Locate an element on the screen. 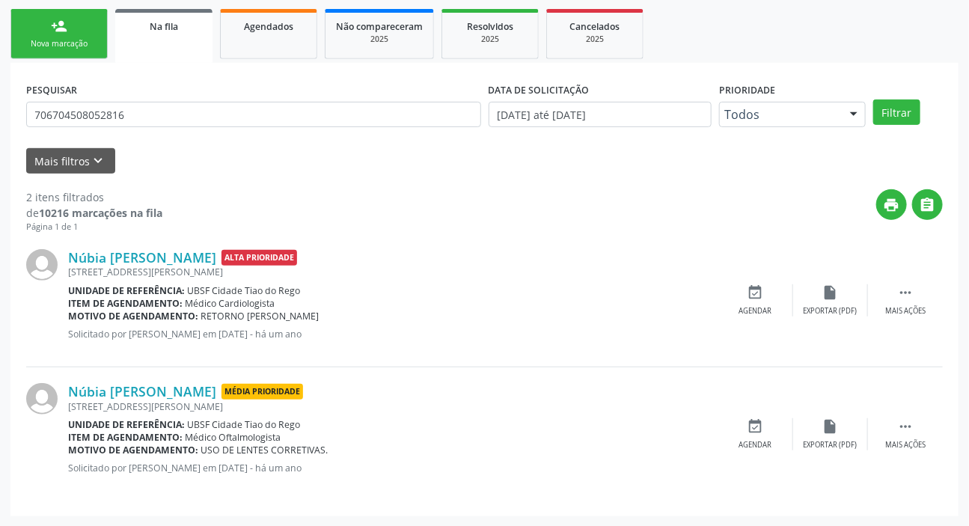  i: print is located at coordinates (892, 205).